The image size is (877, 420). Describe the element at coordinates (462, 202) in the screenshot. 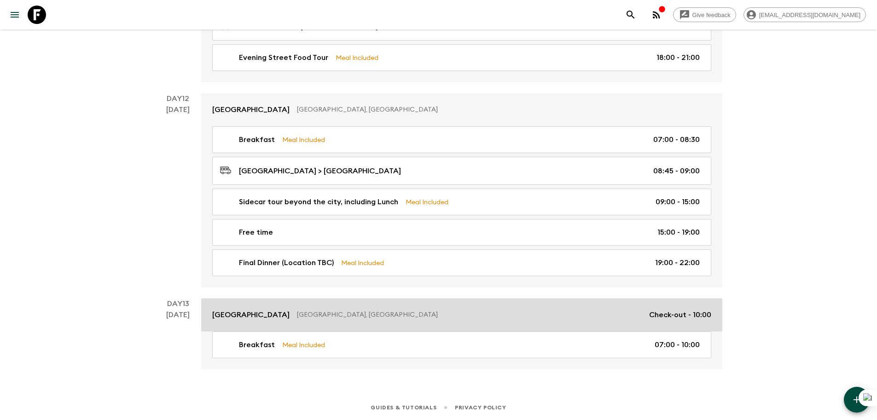

I see `a: Sidecar tour beyond the city, including LunchMeal Included09:00 - 15:00` at that location.